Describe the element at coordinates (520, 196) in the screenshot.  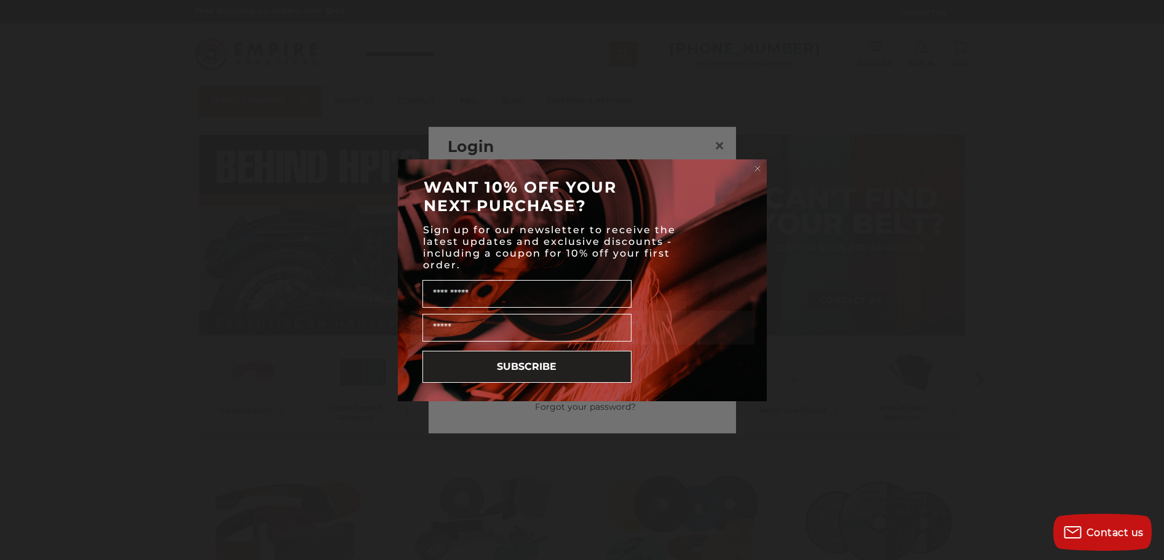
I see `span: WANT 10% OFF YOUR NEXT PURCHASE?` at that location.